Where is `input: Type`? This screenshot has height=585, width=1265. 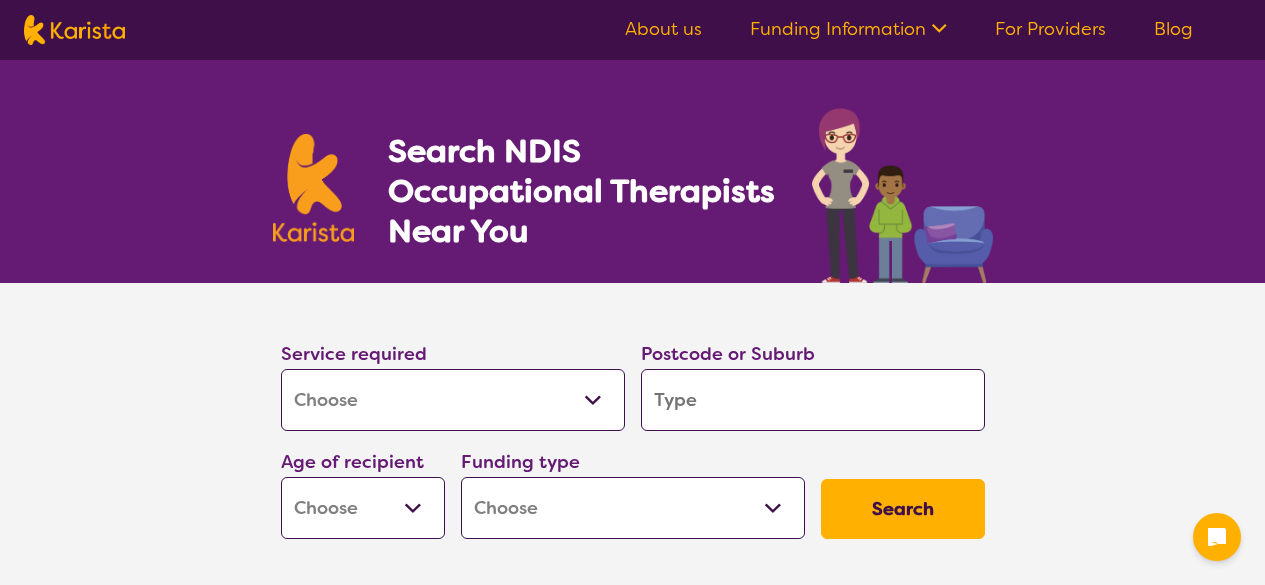
input: Type is located at coordinates (813, 400).